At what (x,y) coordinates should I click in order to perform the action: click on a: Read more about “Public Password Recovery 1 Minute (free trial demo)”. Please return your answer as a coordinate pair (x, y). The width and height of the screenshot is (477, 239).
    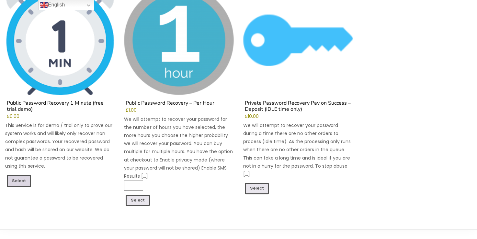
    Looking at the image, I should click on (19, 181).